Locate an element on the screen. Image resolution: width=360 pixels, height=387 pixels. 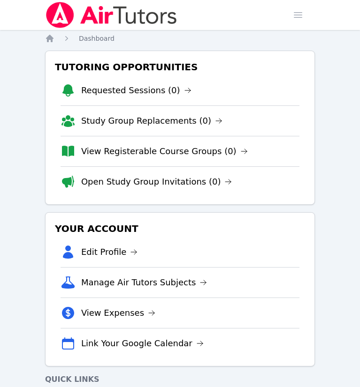
a: View Expenses is located at coordinates (118, 313).